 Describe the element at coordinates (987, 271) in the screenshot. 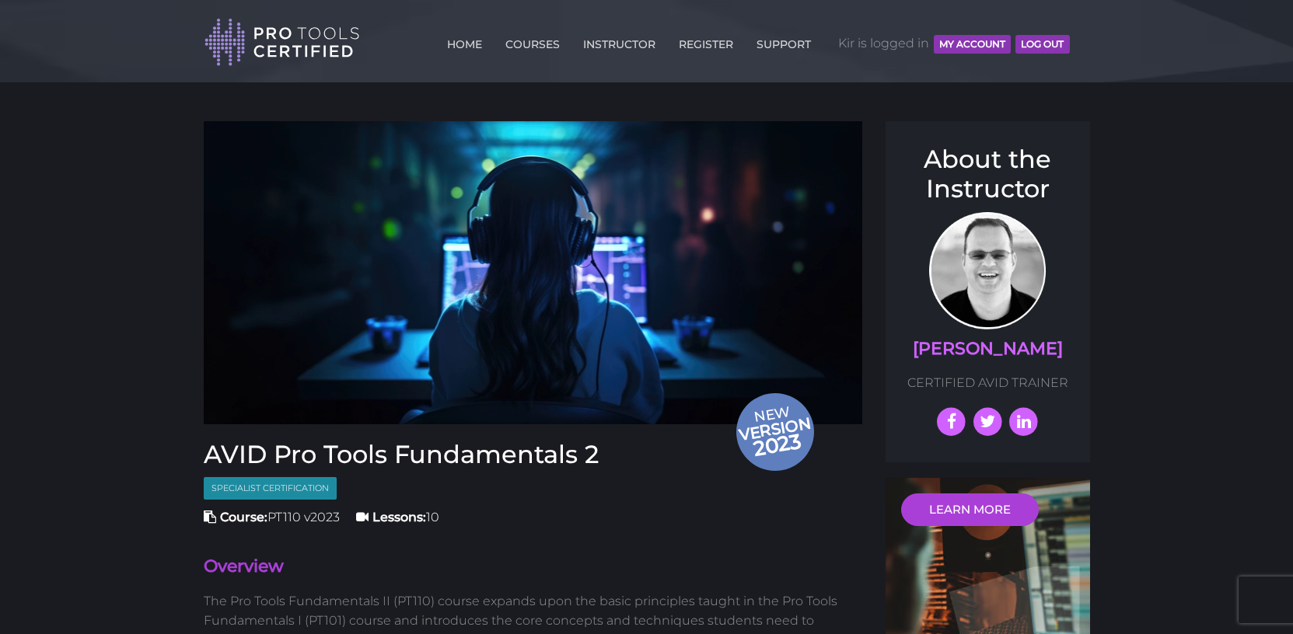

I see `img: Prof. Scott` at that location.